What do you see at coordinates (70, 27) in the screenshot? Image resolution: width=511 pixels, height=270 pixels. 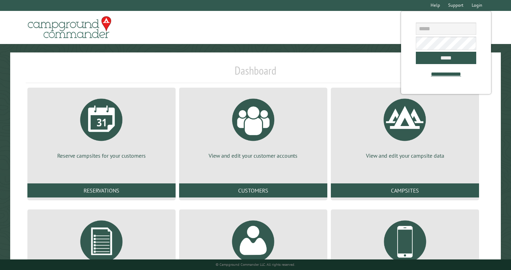 I see `img: Campground Commander` at bounding box center [70, 27].